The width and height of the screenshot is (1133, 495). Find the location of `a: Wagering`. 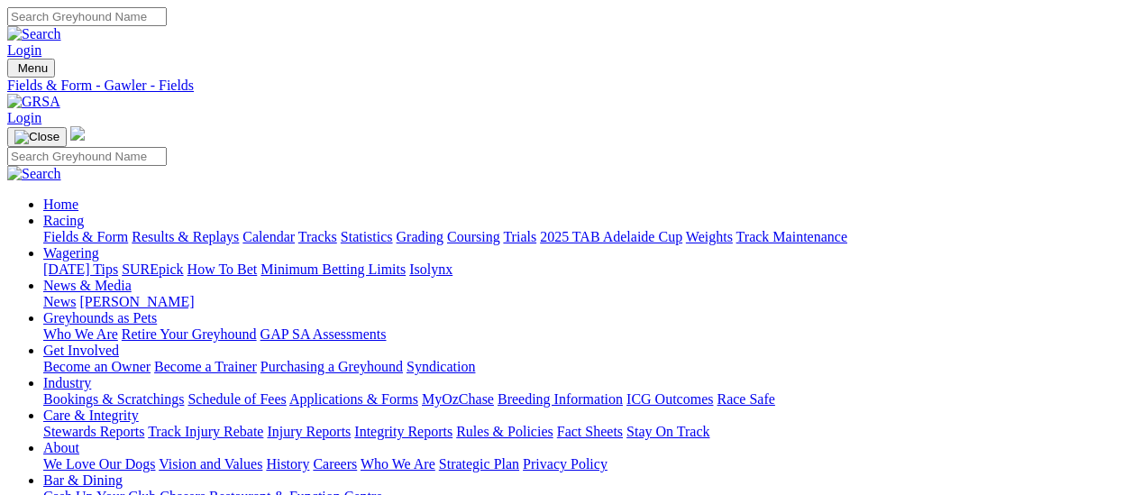

a: Wagering is located at coordinates (71, 252).